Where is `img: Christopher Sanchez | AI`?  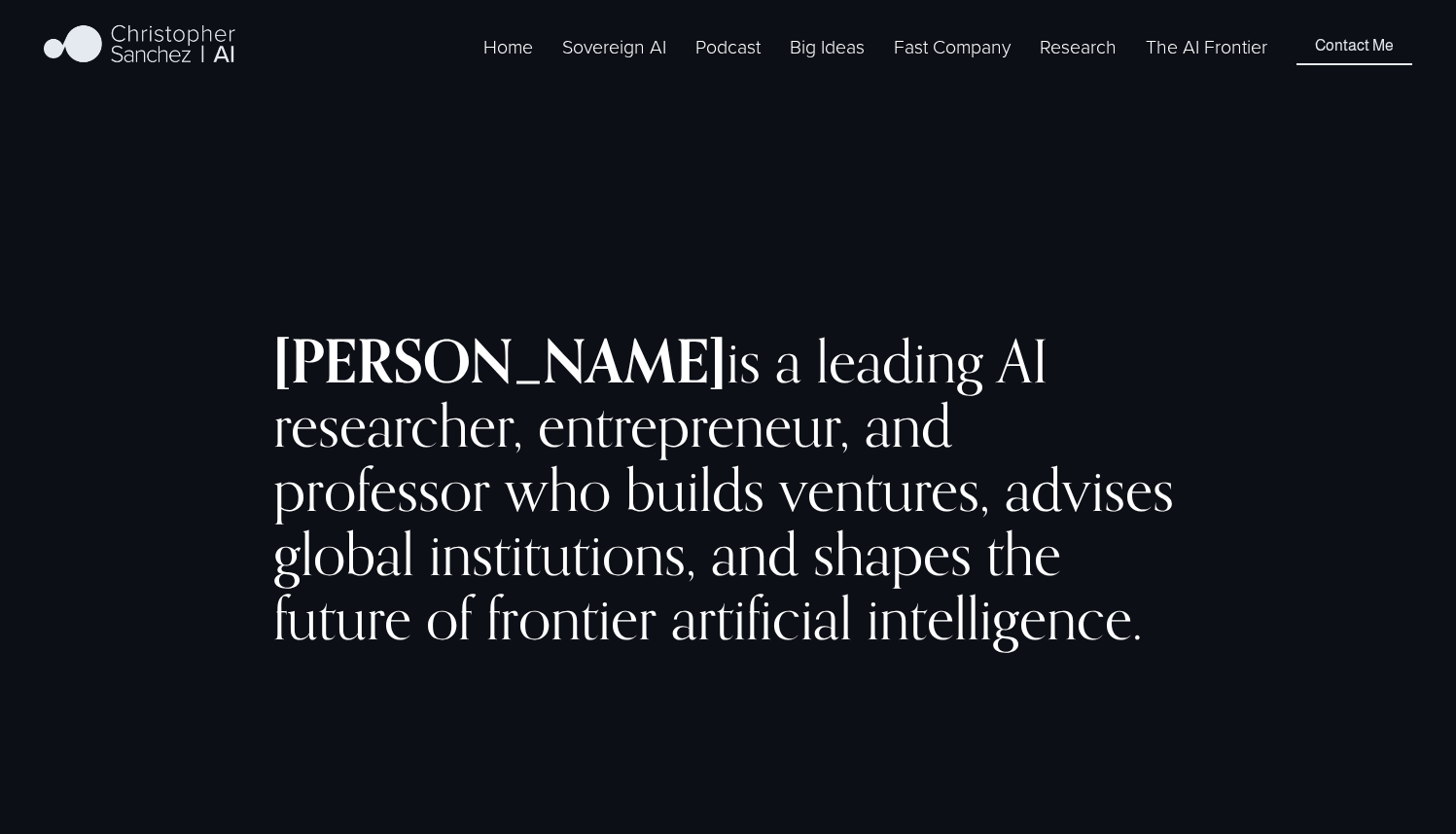 img: Christopher Sanchez | AI is located at coordinates (139, 45).